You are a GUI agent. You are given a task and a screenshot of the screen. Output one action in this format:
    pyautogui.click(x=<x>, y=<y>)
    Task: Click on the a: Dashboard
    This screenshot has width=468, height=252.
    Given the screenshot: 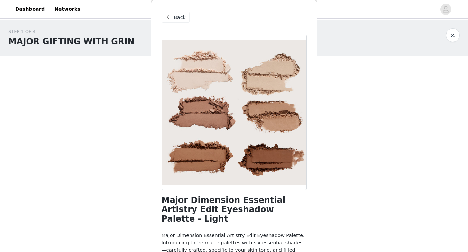 What is the action you would take?
    pyautogui.click(x=30, y=9)
    